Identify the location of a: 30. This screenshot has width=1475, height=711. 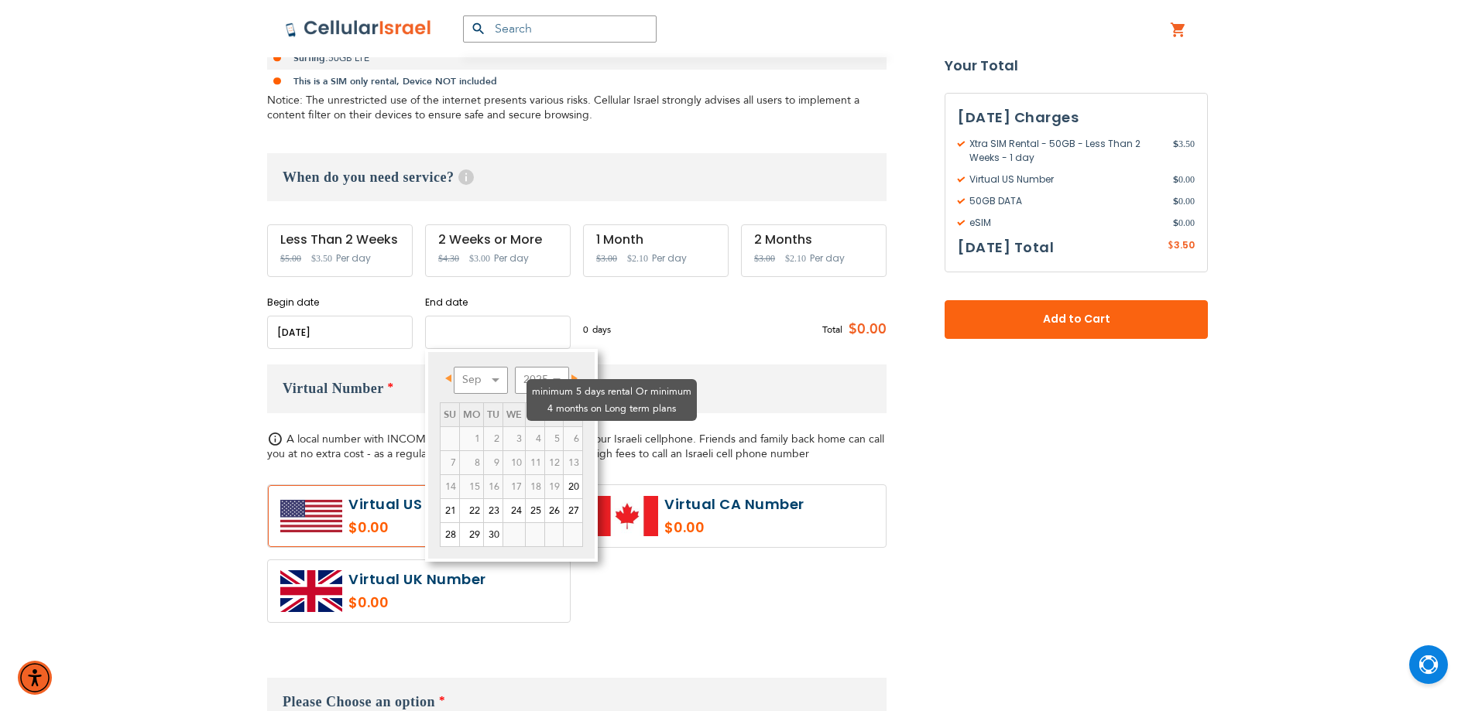
(493, 535).